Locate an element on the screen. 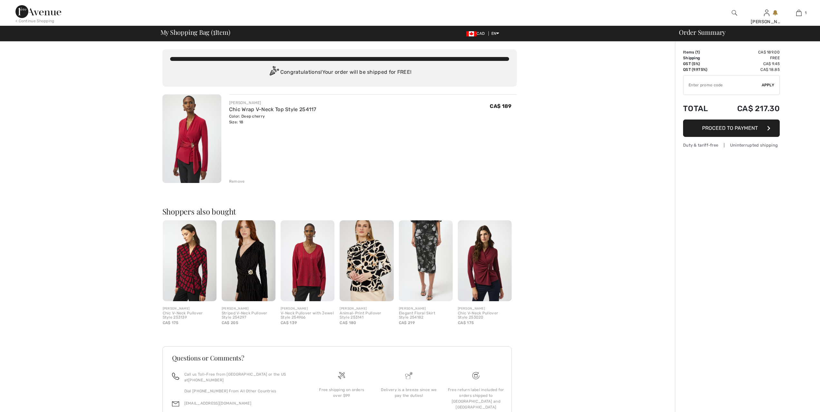  img: My Info is located at coordinates (767, 13).